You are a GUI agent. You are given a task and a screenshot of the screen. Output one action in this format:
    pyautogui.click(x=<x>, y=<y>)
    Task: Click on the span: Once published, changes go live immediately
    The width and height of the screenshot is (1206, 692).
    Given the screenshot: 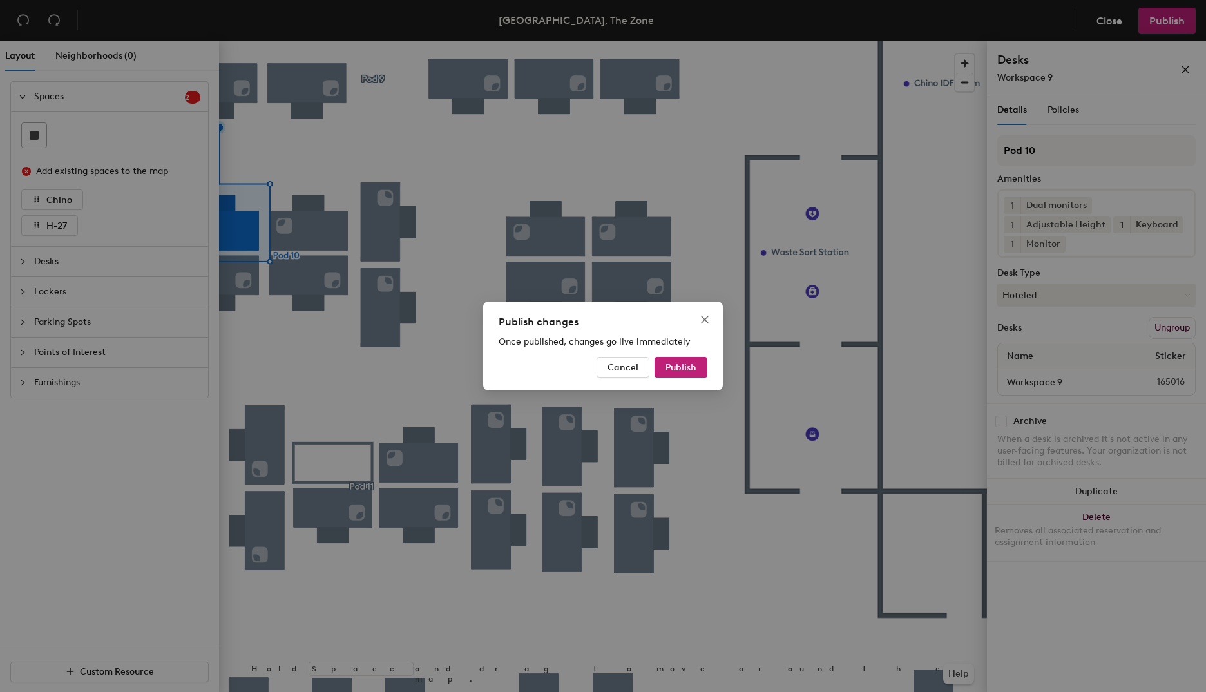 What is the action you would take?
    pyautogui.click(x=595, y=341)
    